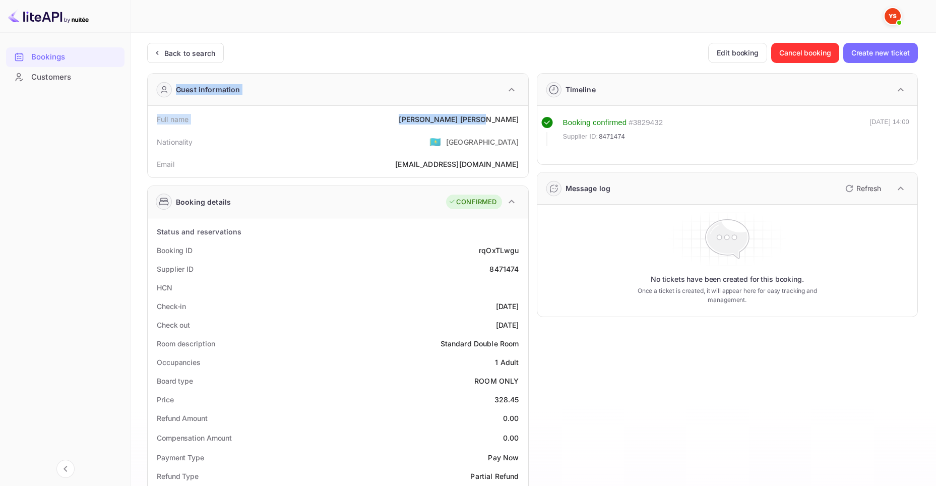 The height and width of the screenshot is (486, 936). I want to click on div: ROOM ONLY, so click(496, 380).